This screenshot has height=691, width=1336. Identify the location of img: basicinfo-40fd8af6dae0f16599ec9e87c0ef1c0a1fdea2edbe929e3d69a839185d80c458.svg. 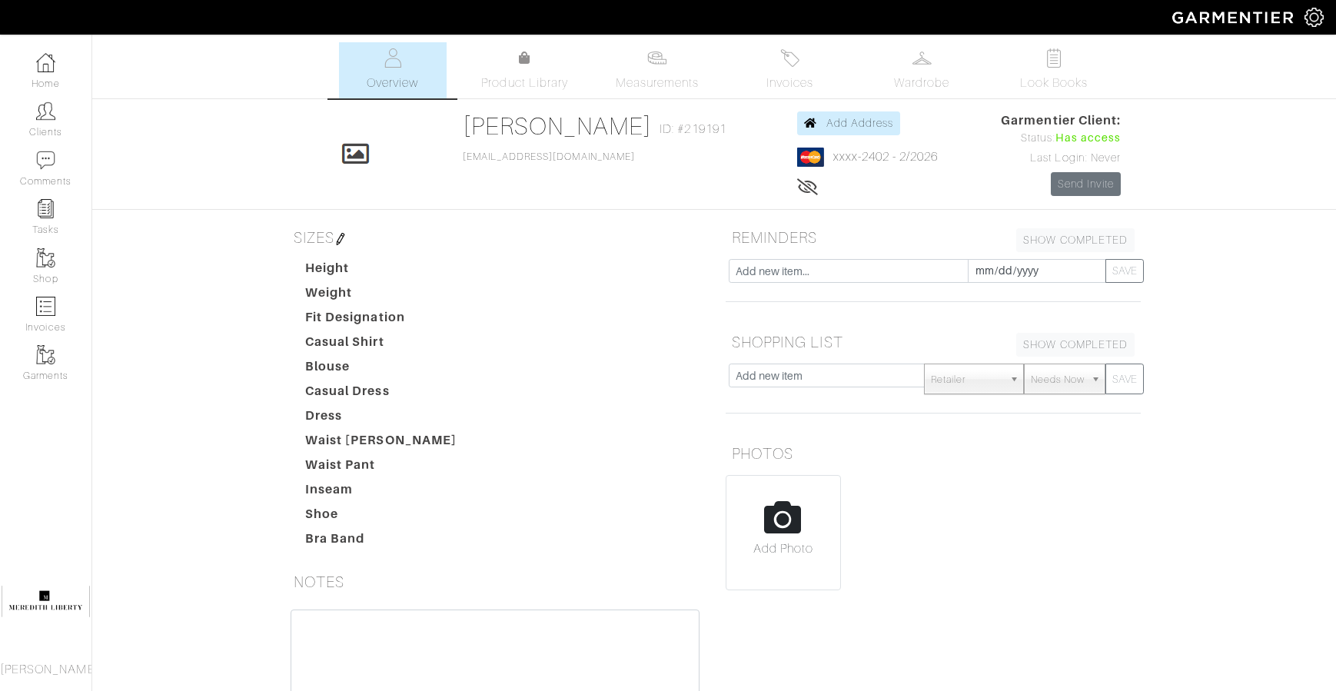
(392, 58).